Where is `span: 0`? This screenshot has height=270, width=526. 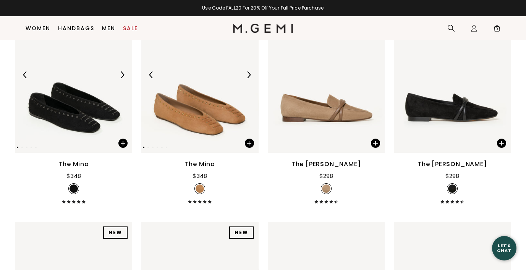 span: 0 is located at coordinates (497, 30).